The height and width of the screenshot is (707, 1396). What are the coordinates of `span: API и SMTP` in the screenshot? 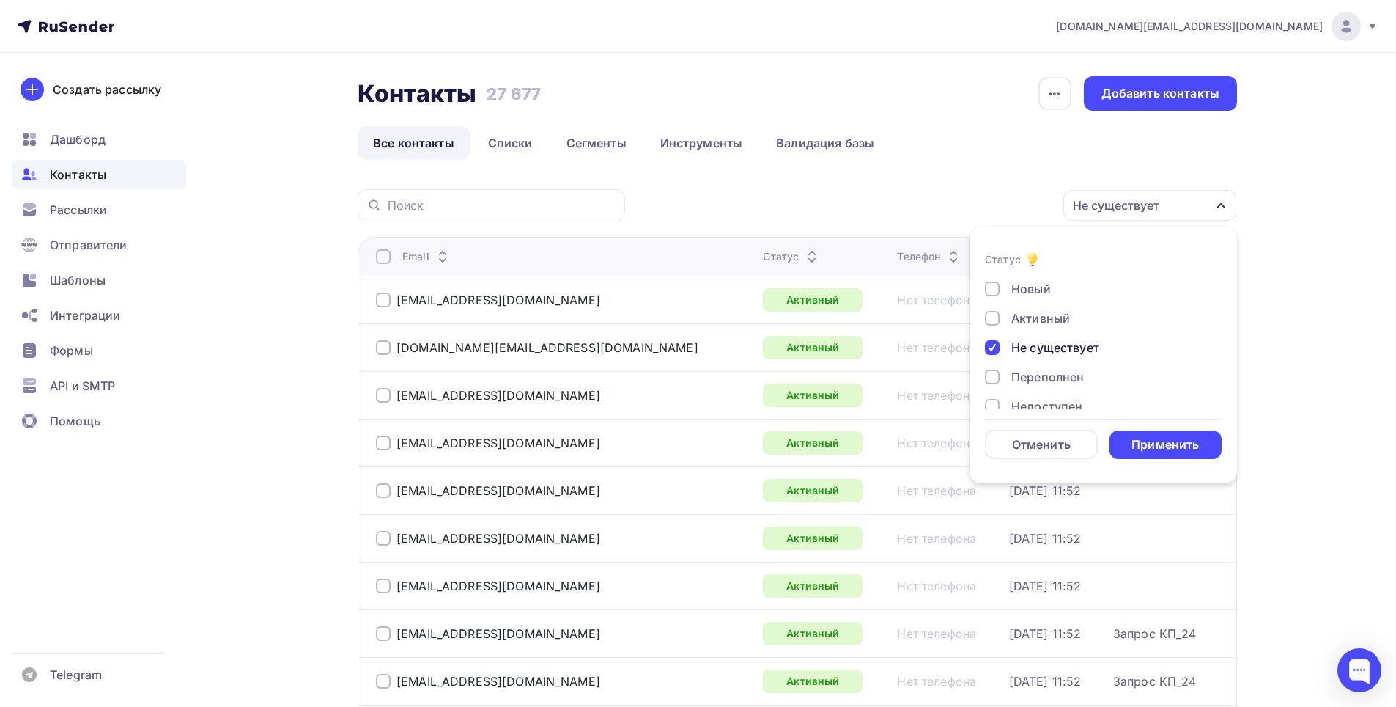 It's located at (82, 386).